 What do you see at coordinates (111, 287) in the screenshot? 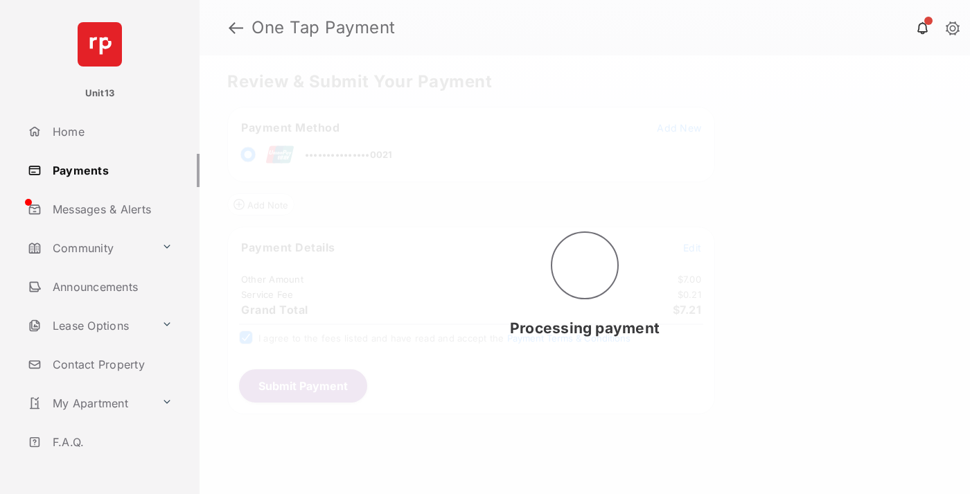
I see `a: Announcements` at bounding box center [111, 287].